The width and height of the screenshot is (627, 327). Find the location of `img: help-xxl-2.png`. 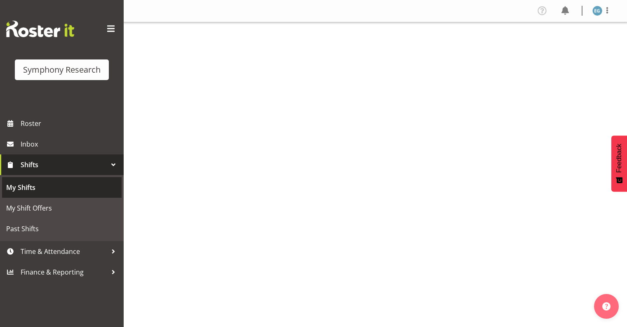

img: help-xxl-2.png is located at coordinates (607, 306).